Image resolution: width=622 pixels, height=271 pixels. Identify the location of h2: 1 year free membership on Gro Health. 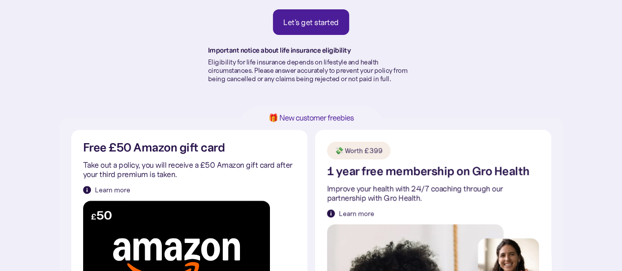
(429, 171).